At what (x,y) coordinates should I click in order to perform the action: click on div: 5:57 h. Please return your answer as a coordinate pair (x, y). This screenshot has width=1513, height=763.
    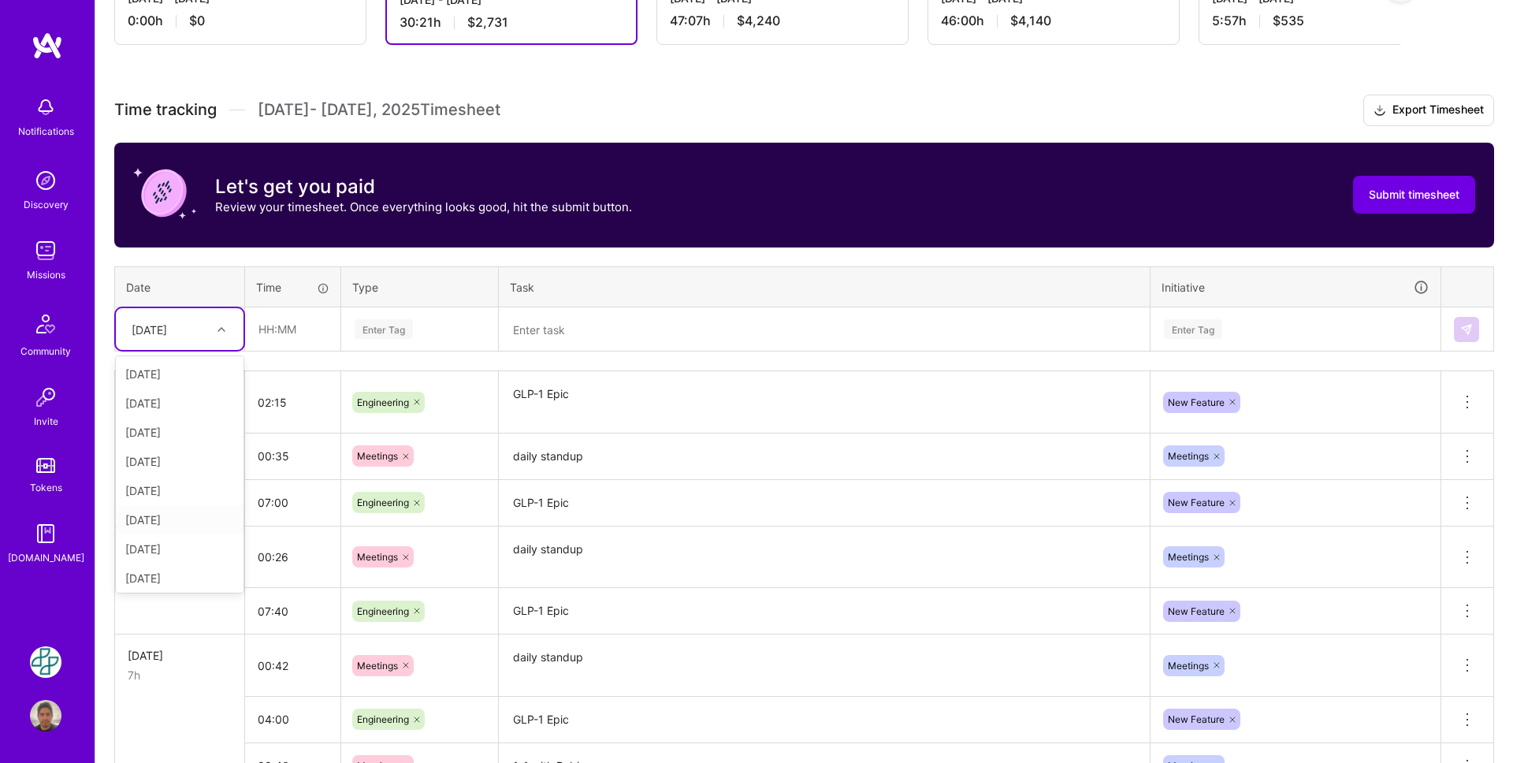
    Looking at the image, I should click on (1325, 20).